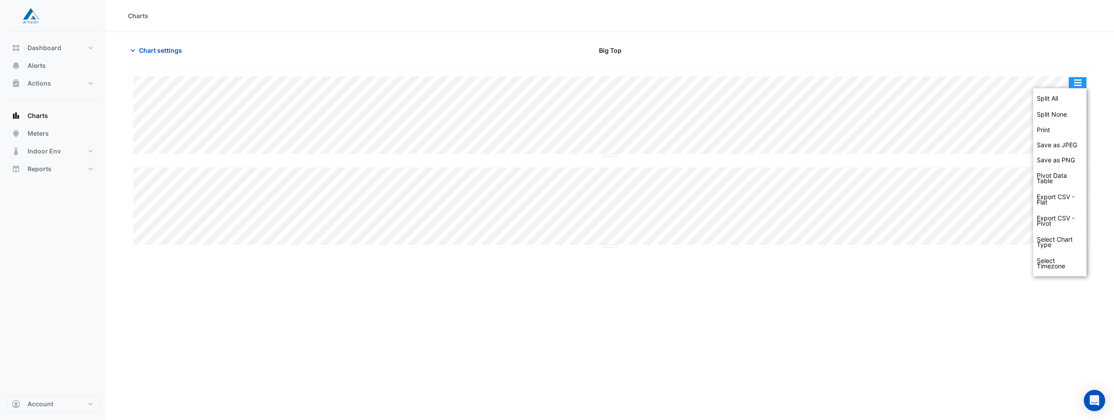 The width and height of the screenshot is (1114, 420). I want to click on span: Account, so click(40, 404).